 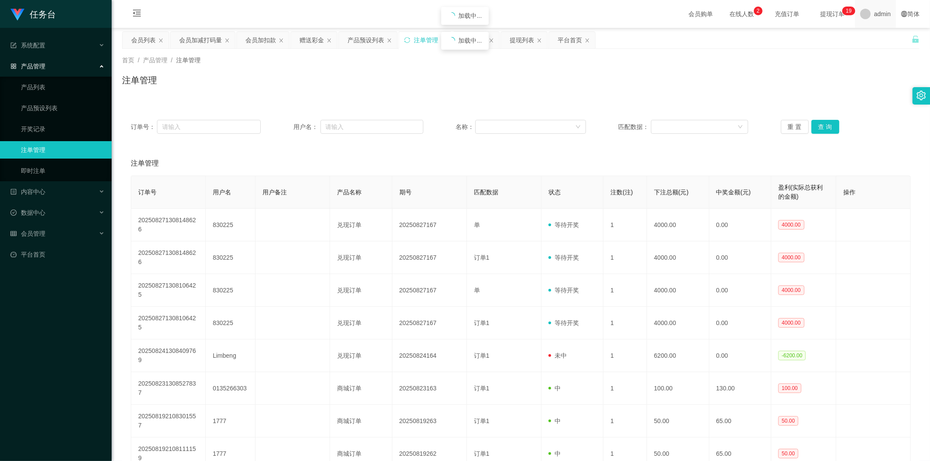 What do you see at coordinates (522, 40) in the screenshot?
I see `div: 提现列表` at bounding box center [522, 40].